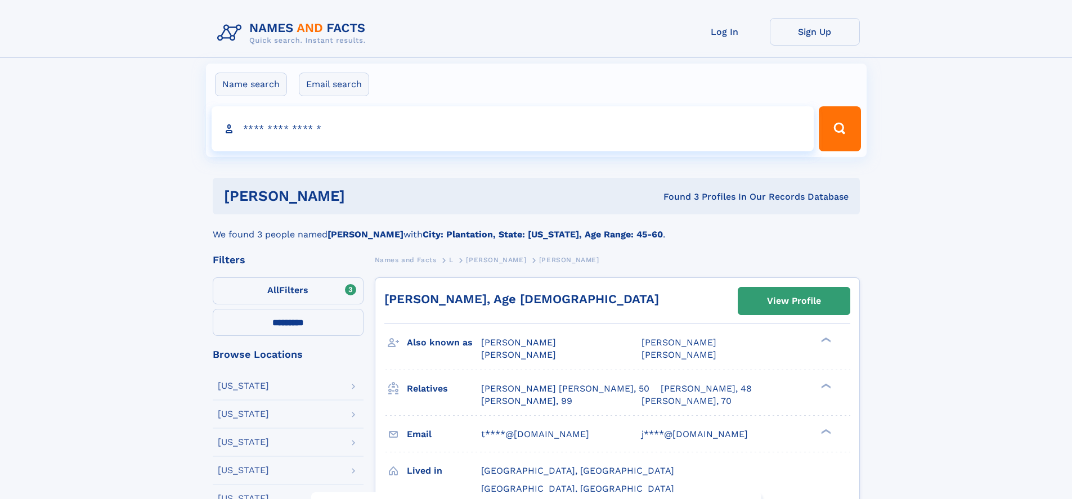 This screenshot has width=1072, height=499. What do you see at coordinates (288, 354) in the screenshot?
I see `div: Browse Locations` at bounding box center [288, 354].